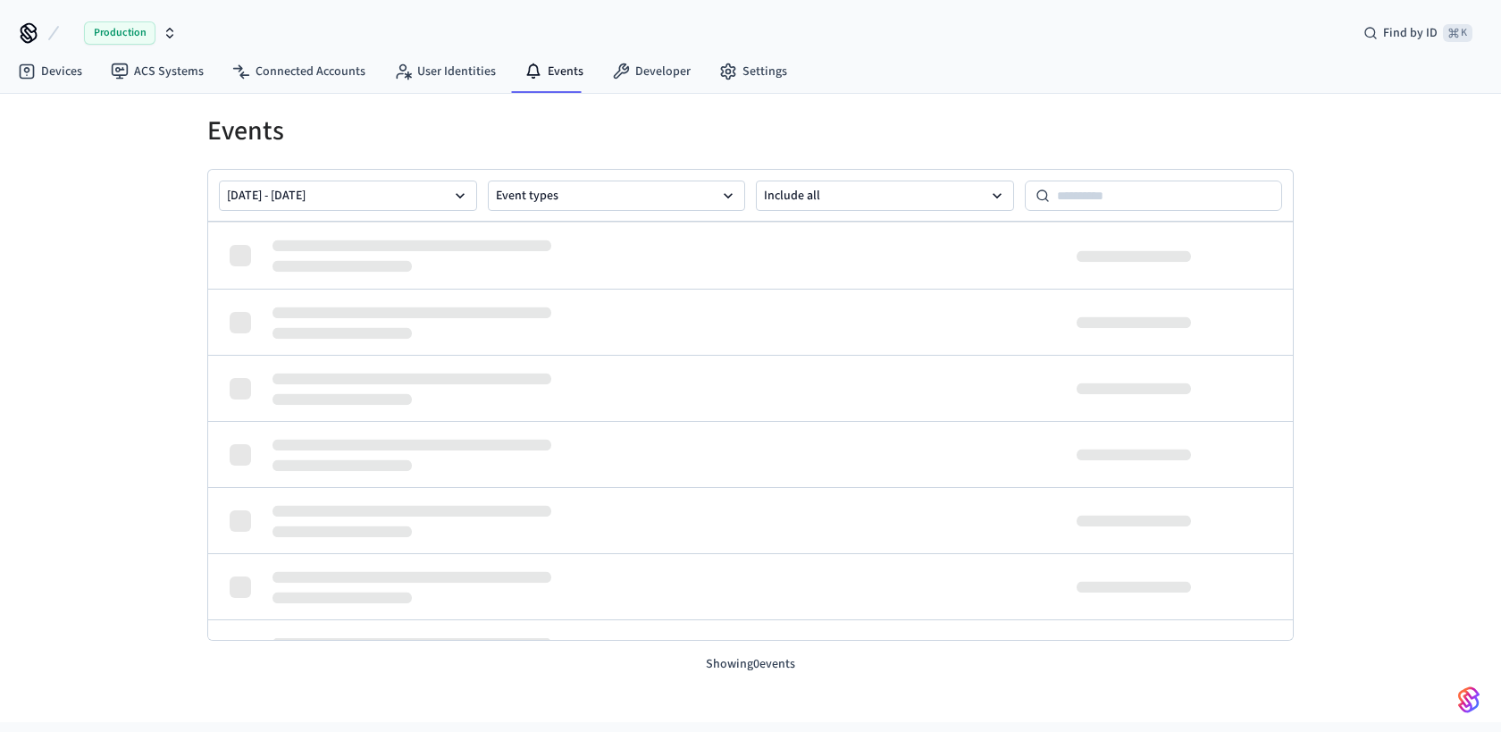 The width and height of the screenshot is (1501, 732). I want to click on span: ⌘ K, so click(1457, 33).